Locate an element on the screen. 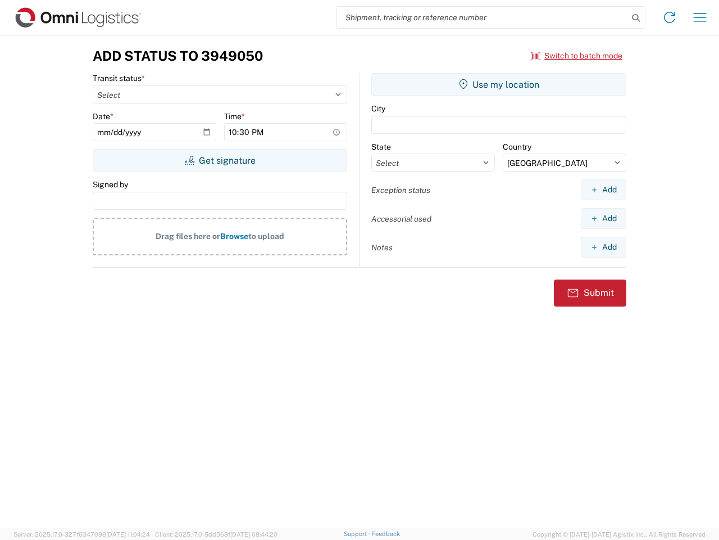 The width and height of the screenshot is (719, 540). label: Signed by is located at coordinates (110, 184).